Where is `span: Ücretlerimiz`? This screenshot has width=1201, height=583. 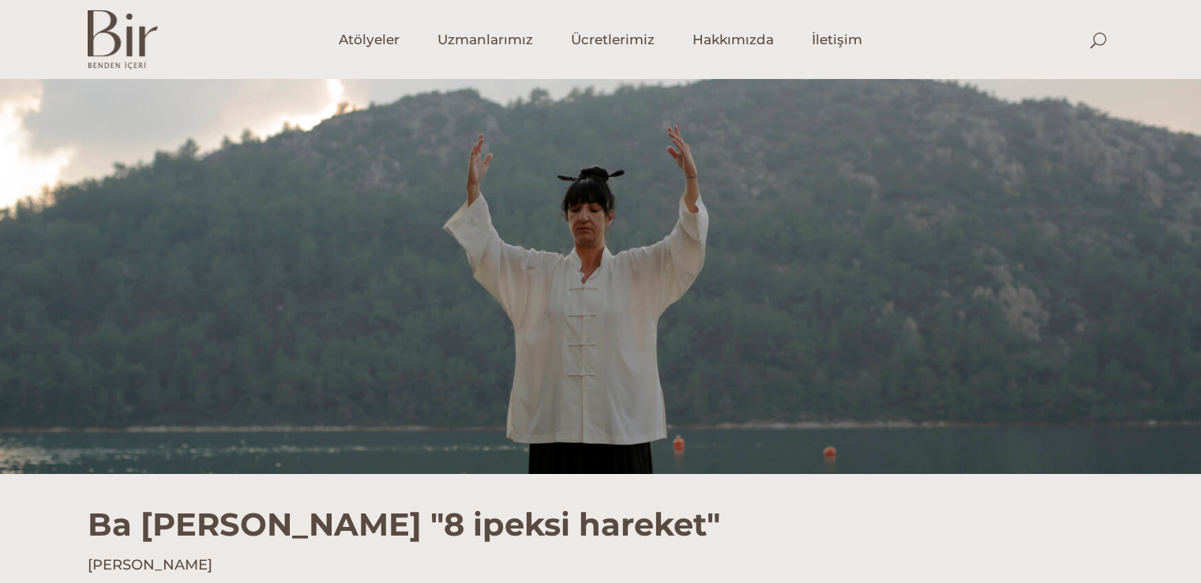
span: Ücretlerimiz is located at coordinates (613, 39).